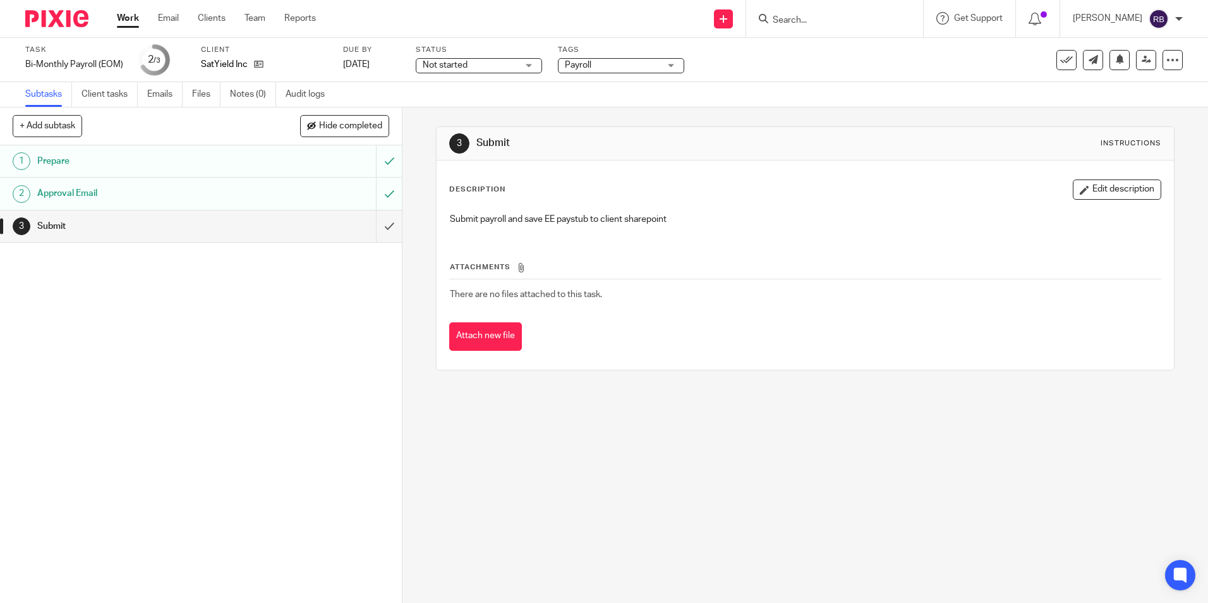  Describe the element at coordinates (621, 50) in the screenshot. I see `label: Tags` at that location.